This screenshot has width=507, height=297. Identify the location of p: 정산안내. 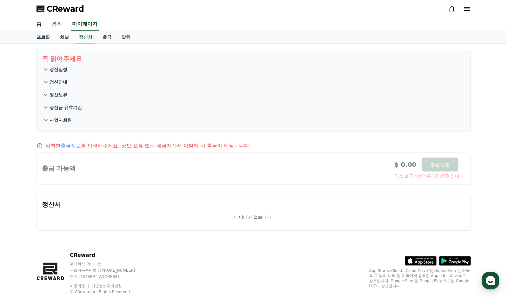
(58, 82).